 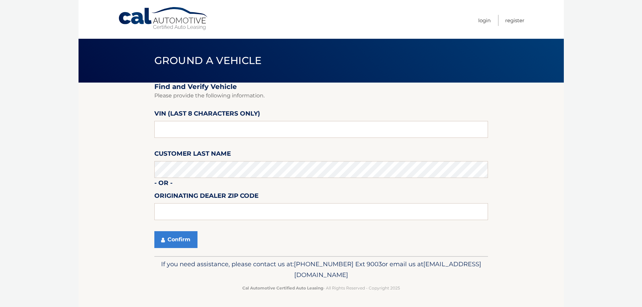 I want to click on h2: Find and Verify Vehicle, so click(x=321, y=87).